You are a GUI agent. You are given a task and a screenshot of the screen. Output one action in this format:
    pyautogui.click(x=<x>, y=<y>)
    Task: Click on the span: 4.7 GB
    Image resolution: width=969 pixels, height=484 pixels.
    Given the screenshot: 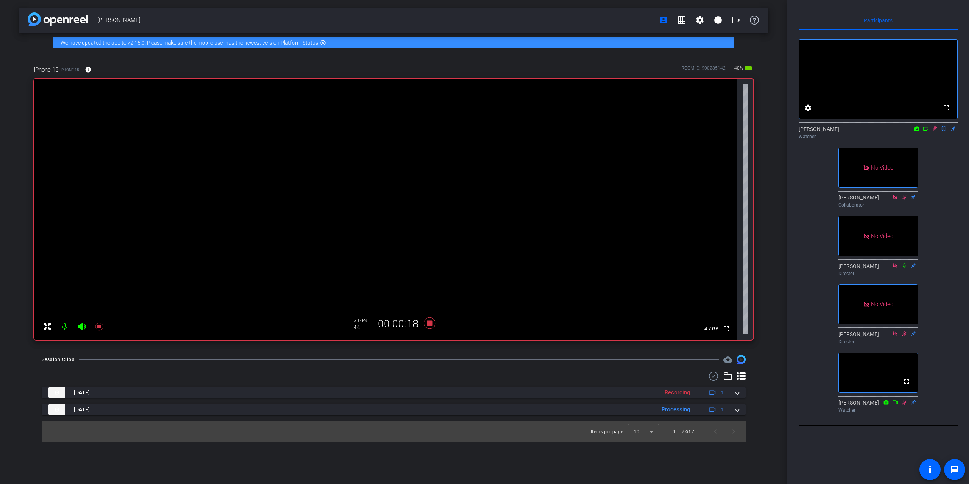 What is the action you would take?
    pyautogui.click(x=711, y=329)
    